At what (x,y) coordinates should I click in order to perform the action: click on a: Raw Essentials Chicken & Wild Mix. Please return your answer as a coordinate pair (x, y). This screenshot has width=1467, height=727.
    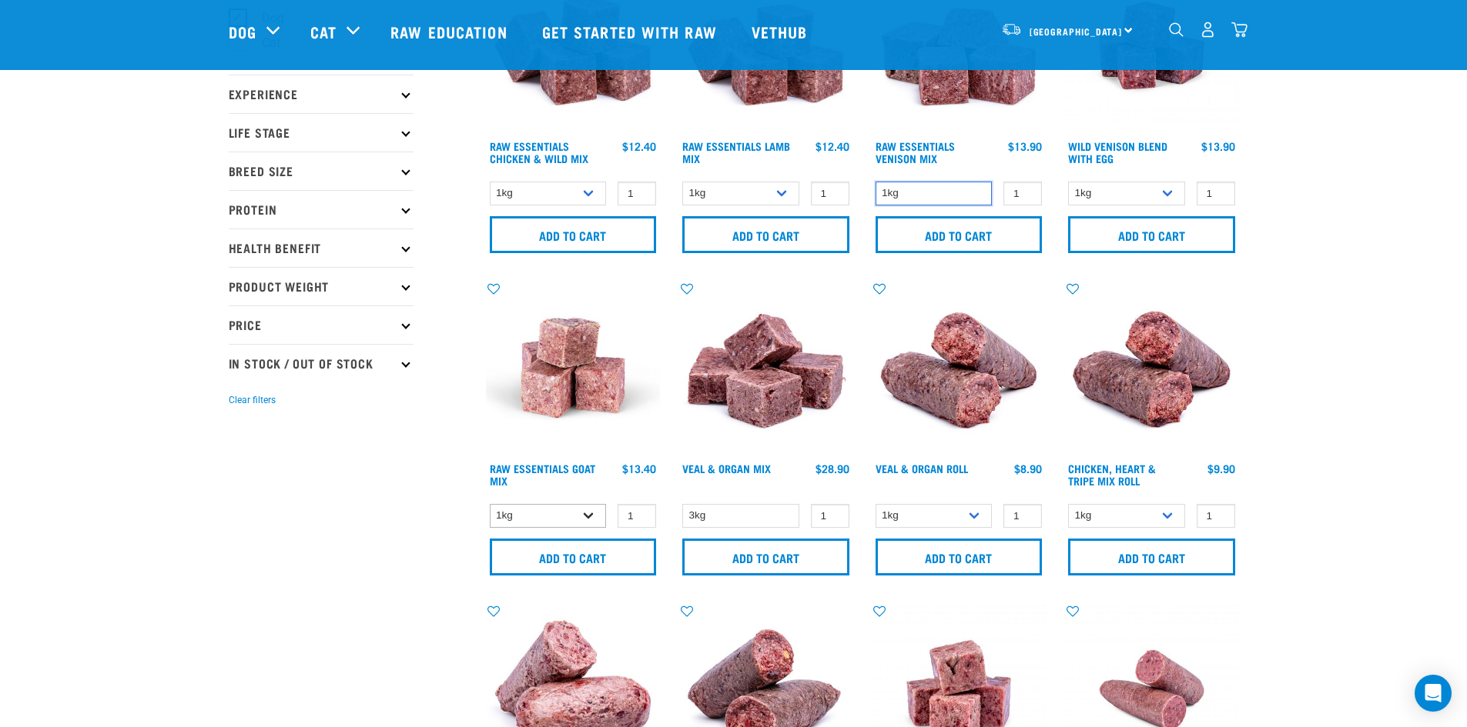
    Looking at the image, I should click on (539, 152).